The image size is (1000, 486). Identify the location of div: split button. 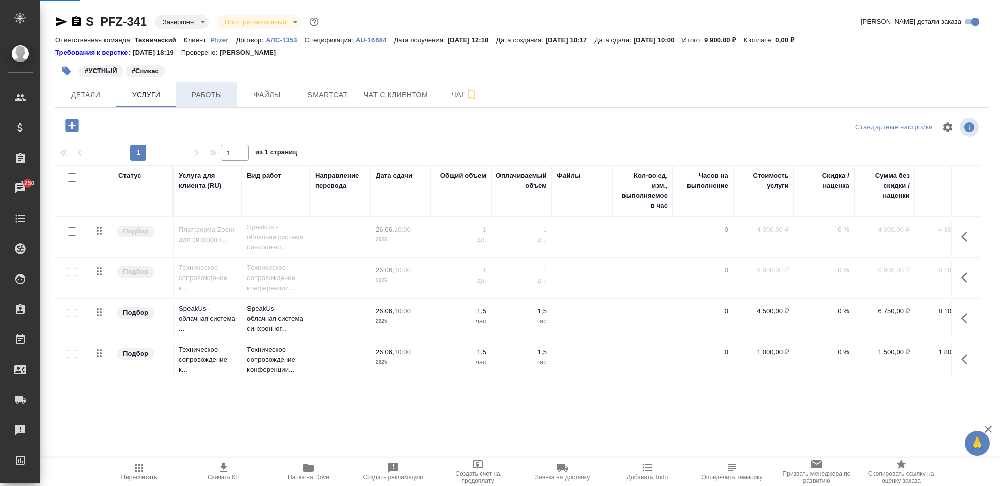
(894, 127).